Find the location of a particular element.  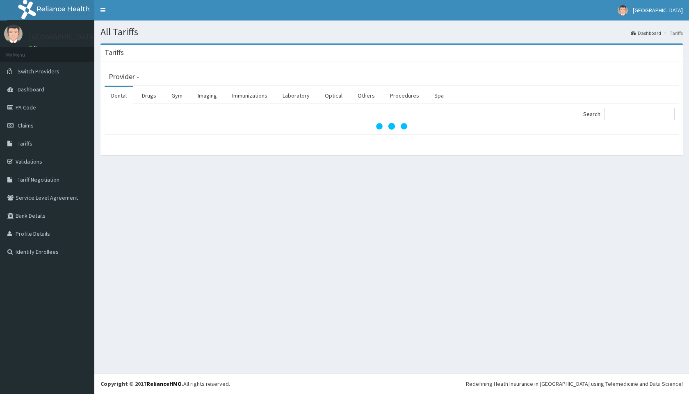

span: Claims is located at coordinates (25, 126).